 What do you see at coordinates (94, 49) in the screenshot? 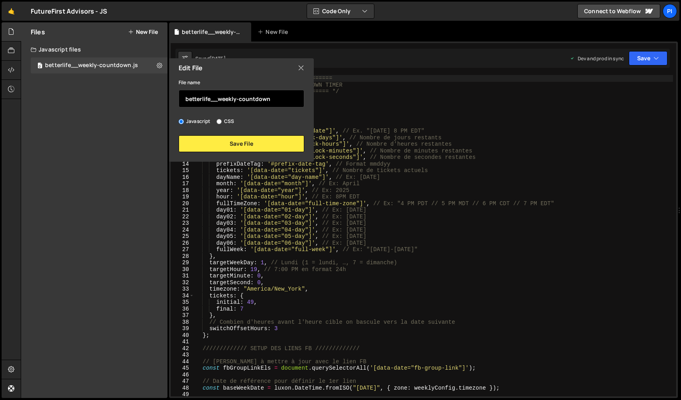
I see `div: Javascript files` at bounding box center [94, 49].